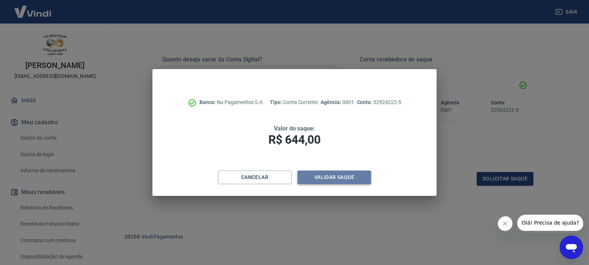  Describe the element at coordinates (208, 102) in the screenshot. I see `span: Banco:` at that location.